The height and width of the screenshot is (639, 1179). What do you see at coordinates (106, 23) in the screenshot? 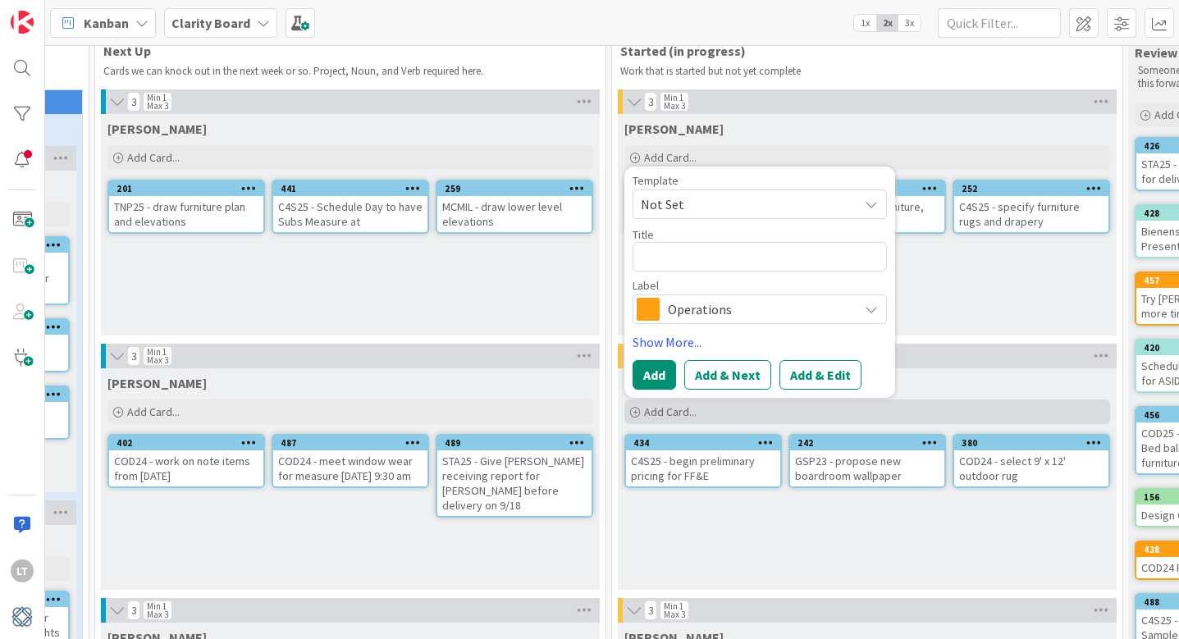
I see `span: Kanban` at bounding box center [106, 23].